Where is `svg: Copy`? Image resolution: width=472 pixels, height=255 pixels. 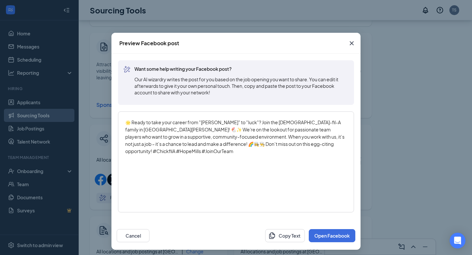
svg: Copy is located at coordinates (272, 236).